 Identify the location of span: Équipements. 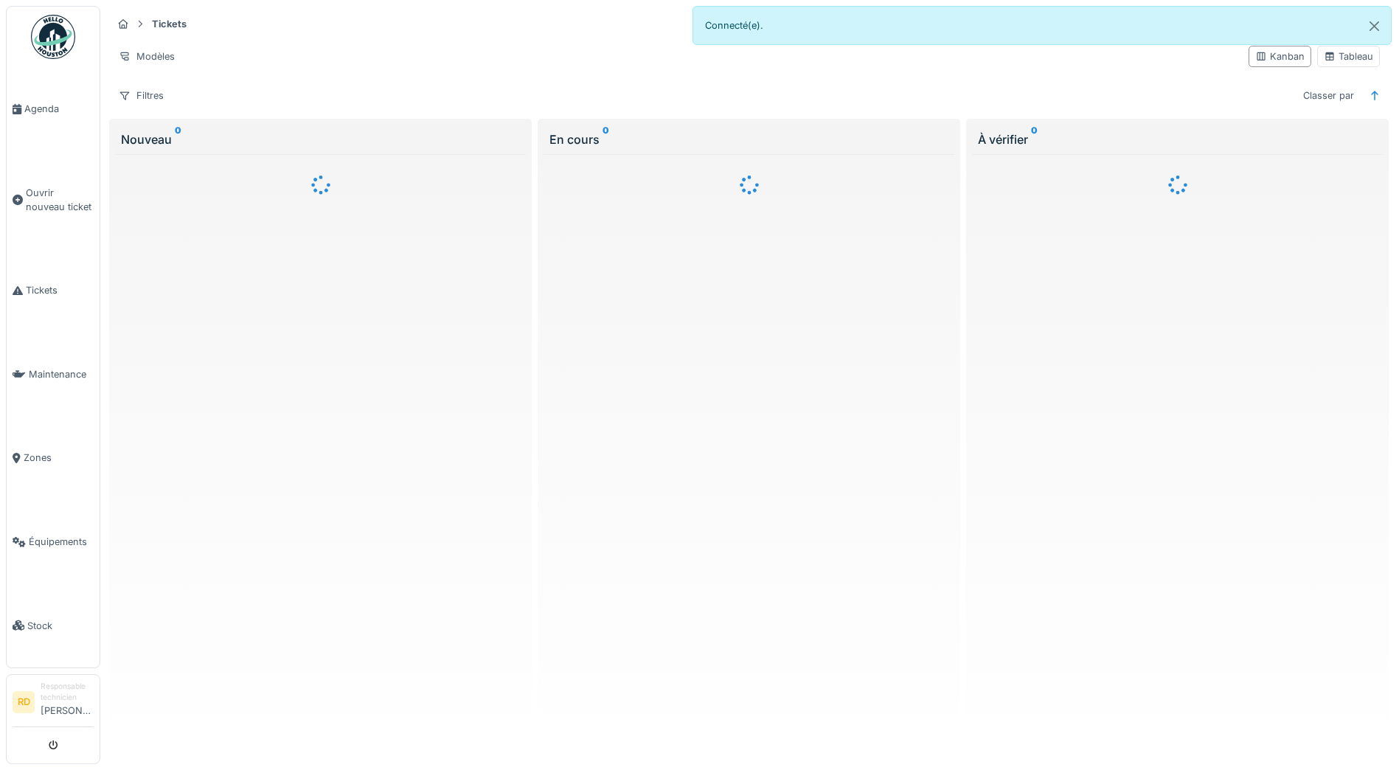
(61, 541).